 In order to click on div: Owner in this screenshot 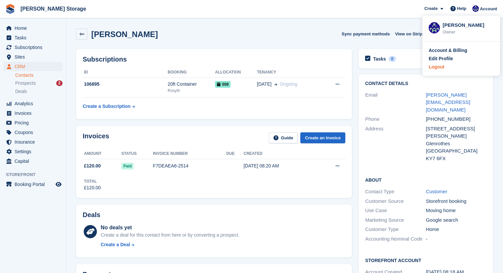, I will do `click(468, 32)`.